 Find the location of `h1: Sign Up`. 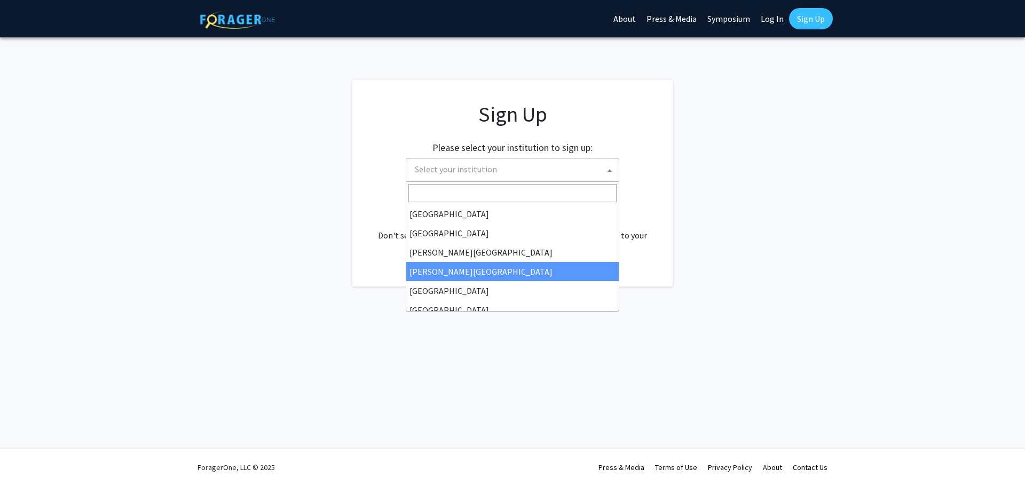

h1: Sign Up is located at coordinates (513, 114).